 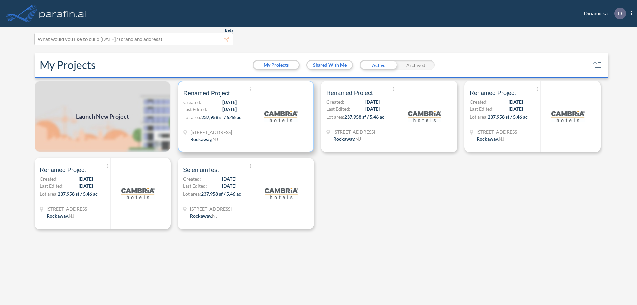 I want to click on h2: My Projects, so click(x=68, y=65).